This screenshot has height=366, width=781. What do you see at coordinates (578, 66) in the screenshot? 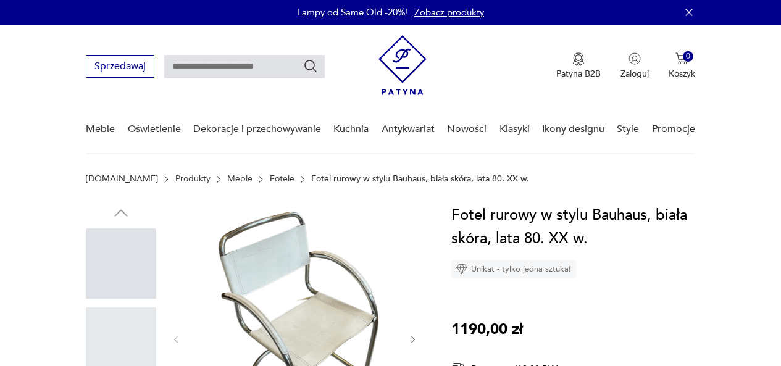
I see `a: Ikona medaluPatyna B2B` at bounding box center [578, 66].